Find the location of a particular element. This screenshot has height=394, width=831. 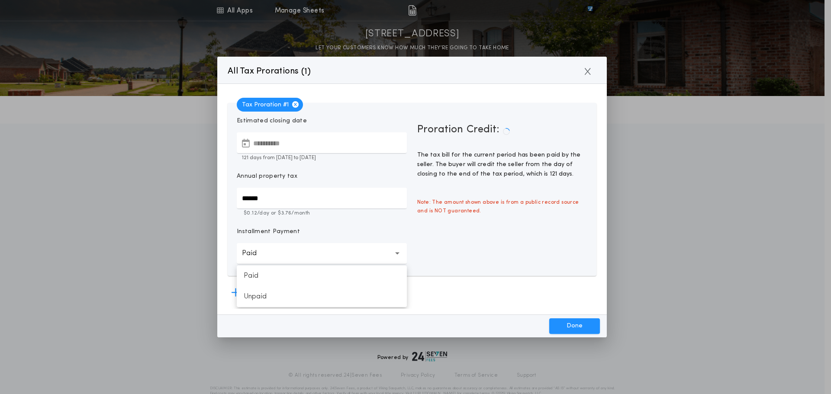

span: Note: The amount shown above is from a public record source and is NOT guaranteed. is located at coordinates (502, 207).